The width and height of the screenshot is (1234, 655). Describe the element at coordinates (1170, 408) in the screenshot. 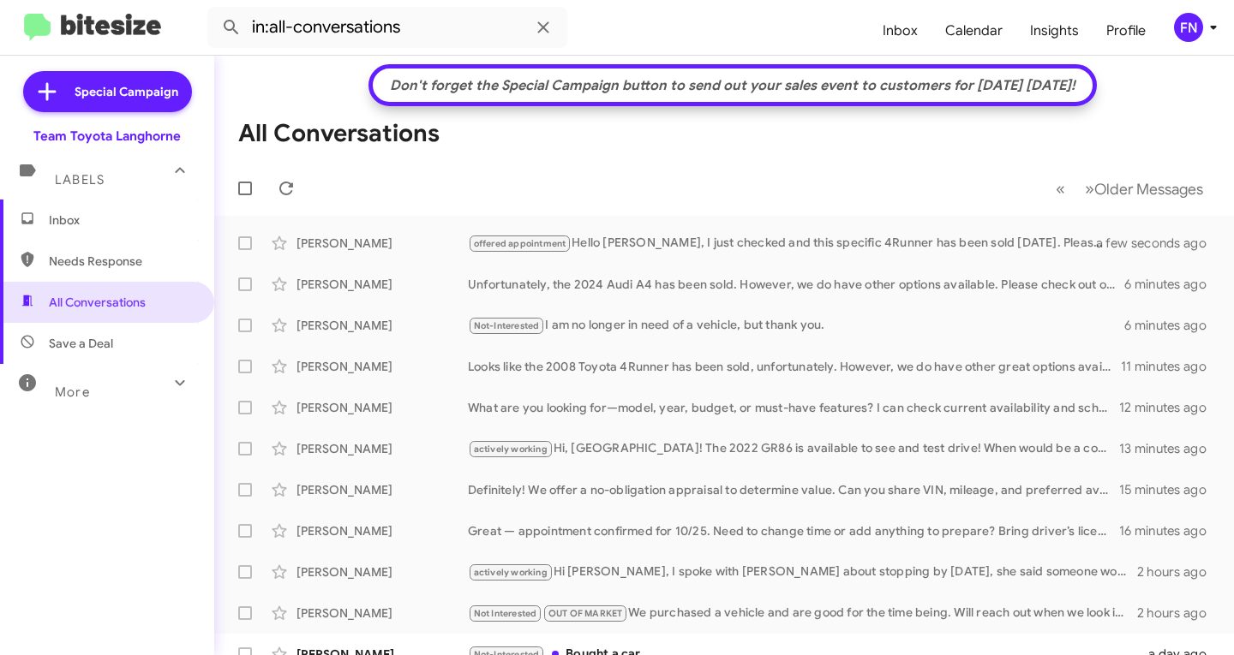

I see `div: 12 minutes ago` at that location.